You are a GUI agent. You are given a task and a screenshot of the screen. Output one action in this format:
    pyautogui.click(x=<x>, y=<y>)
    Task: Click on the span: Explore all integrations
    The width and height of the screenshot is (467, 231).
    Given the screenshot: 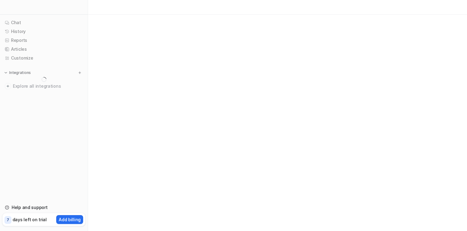 What is the action you would take?
    pyautogui.click(x=48, y=86)
    